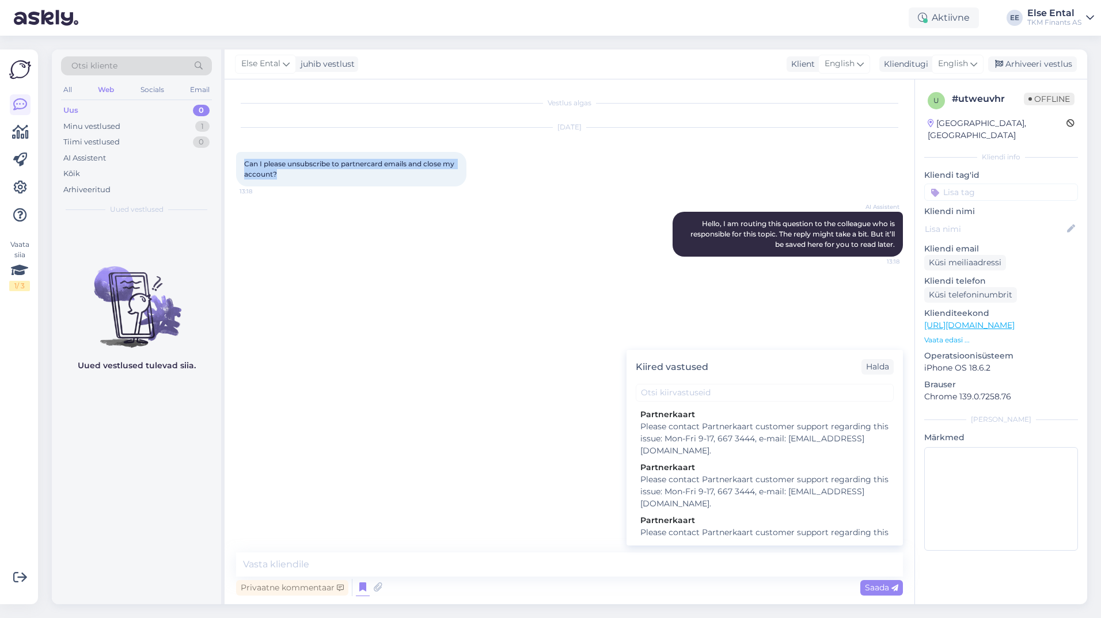 This screenshot has width=1101, height=618. What do you see at coordinates (1000, 157) in the screenshot?
I see `div: Kliendi info` at bounding box center [1000, 157].